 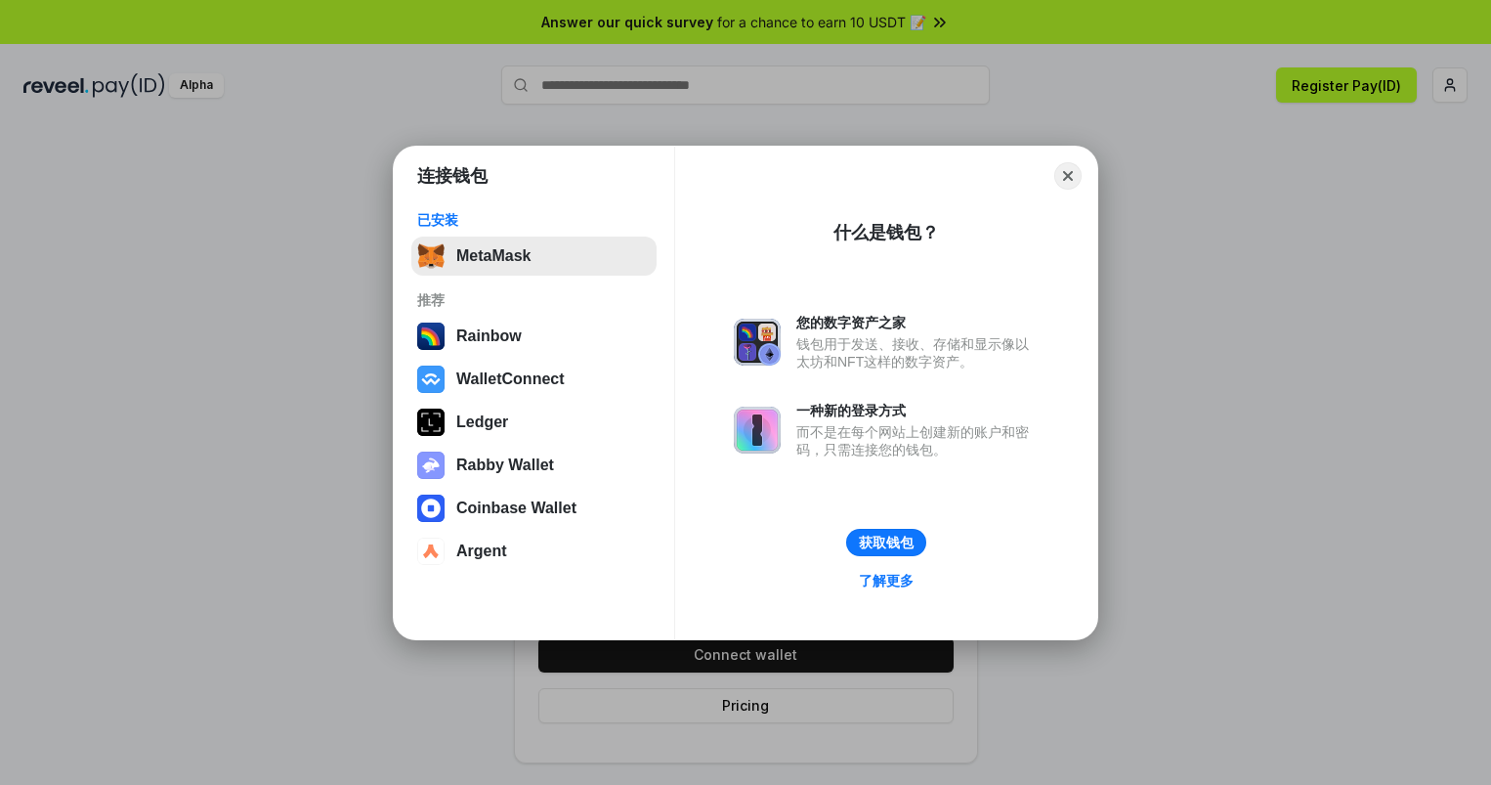 I want to click on div: 而不是在每个网站上创建新的账户和密码，只需连接您的钱包。, so click(x=918, y=441).